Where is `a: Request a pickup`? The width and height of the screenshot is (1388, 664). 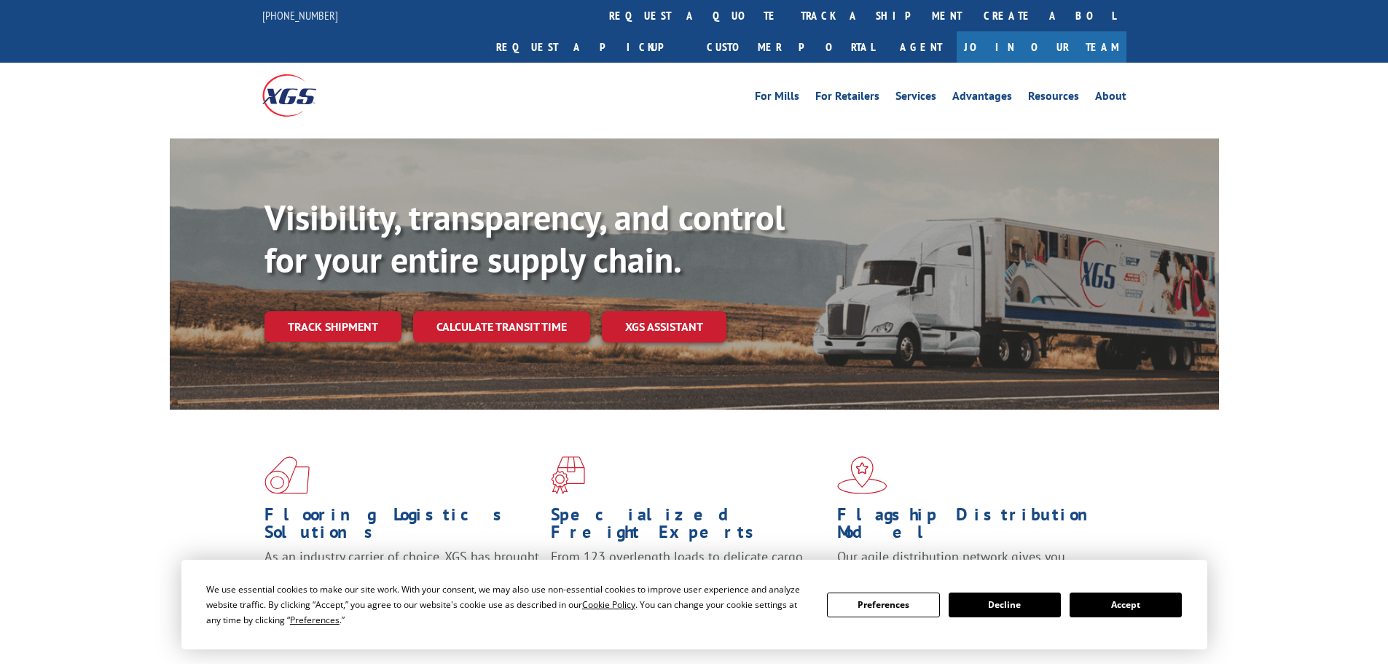 a: Request a pickup is located at coordinates (590, 47).